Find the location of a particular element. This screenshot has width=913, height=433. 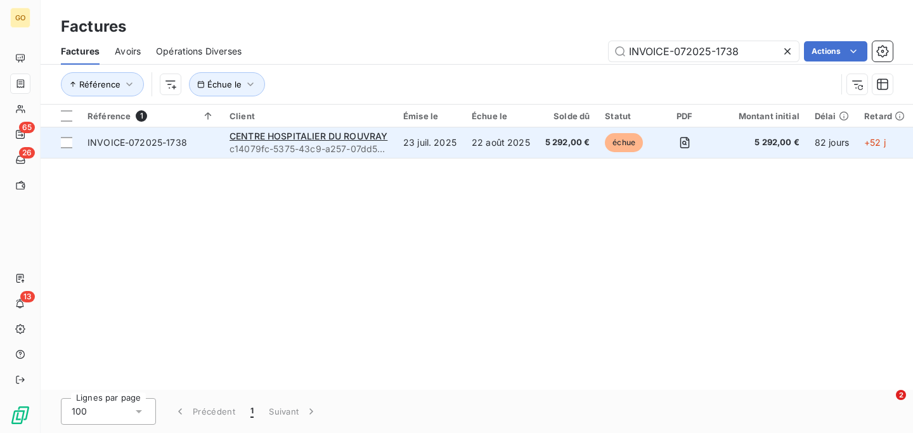

div: Échue le is located at coordinates (501, 116).